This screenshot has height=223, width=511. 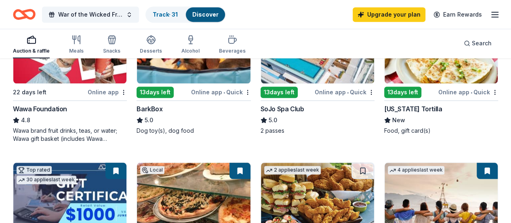 What do you see at coordinates (478, 43) in the screenshot?
I see `button: Search` at bounding box center [478, 43].